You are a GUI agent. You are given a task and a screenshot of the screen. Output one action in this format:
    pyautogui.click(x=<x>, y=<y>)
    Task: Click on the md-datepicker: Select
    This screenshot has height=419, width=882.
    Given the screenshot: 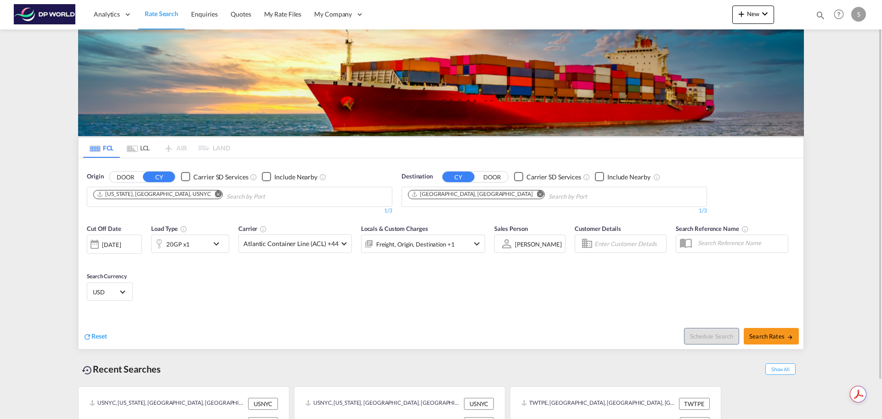 What is the action you would take?
    pyautogui.click(x=90, y=259)
    